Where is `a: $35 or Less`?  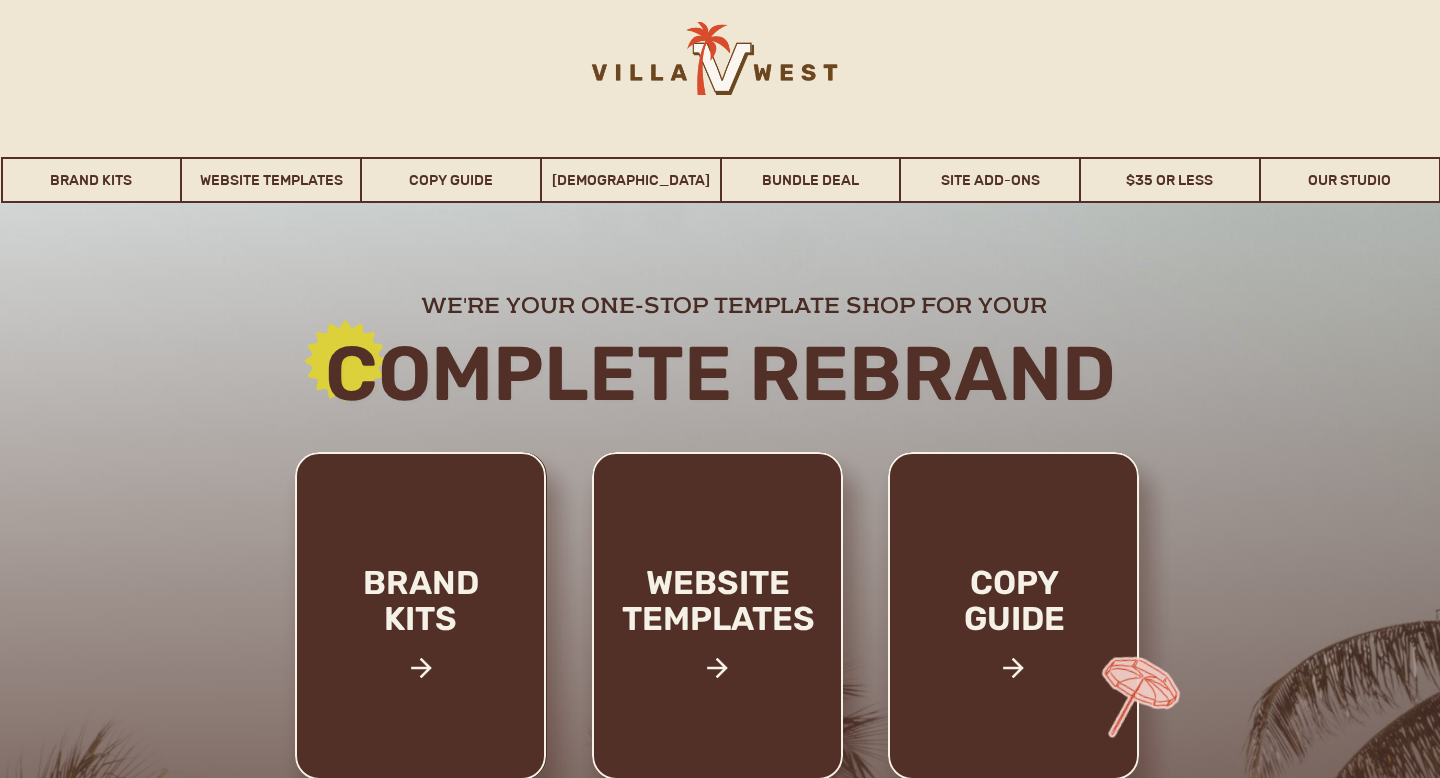 a: $35 or Less is located at coordinates (1170, 180).